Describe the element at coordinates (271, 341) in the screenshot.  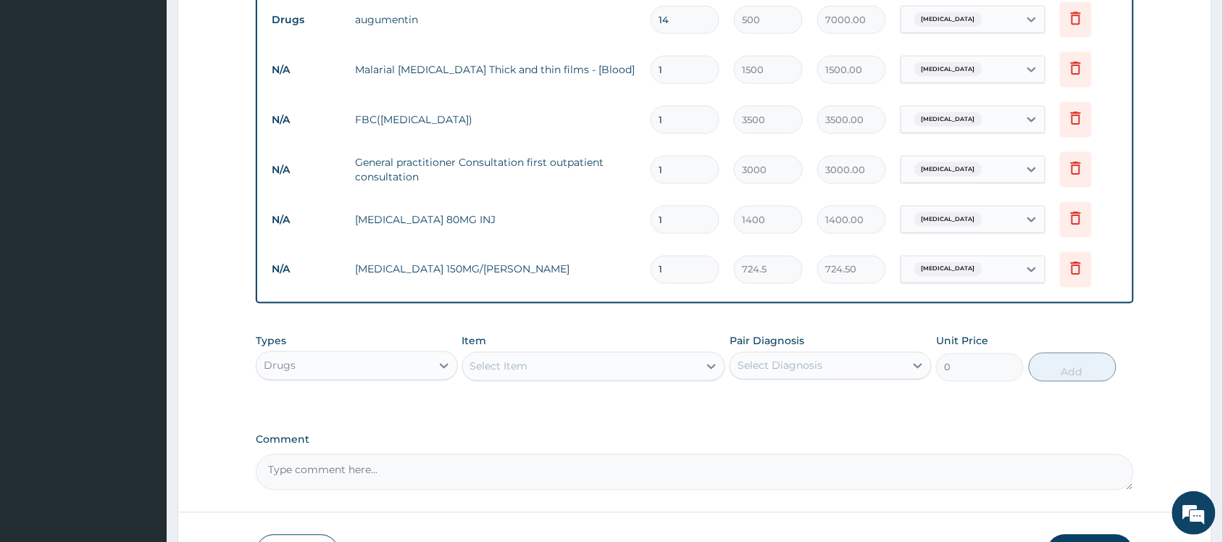
I see `label: Types` at that location.